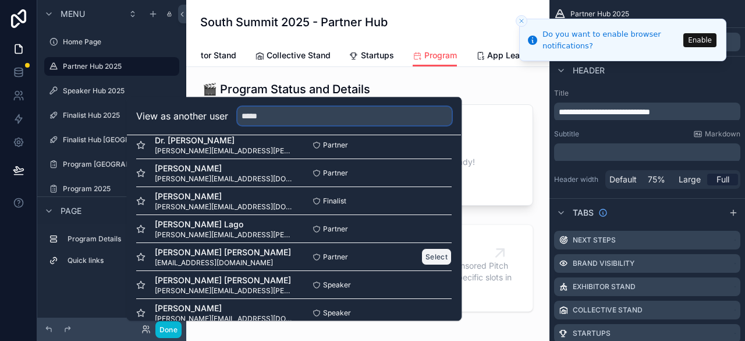 The height and width of the screenshot is (341, 745). I want to click on span: Markdown, so click(723, 134).